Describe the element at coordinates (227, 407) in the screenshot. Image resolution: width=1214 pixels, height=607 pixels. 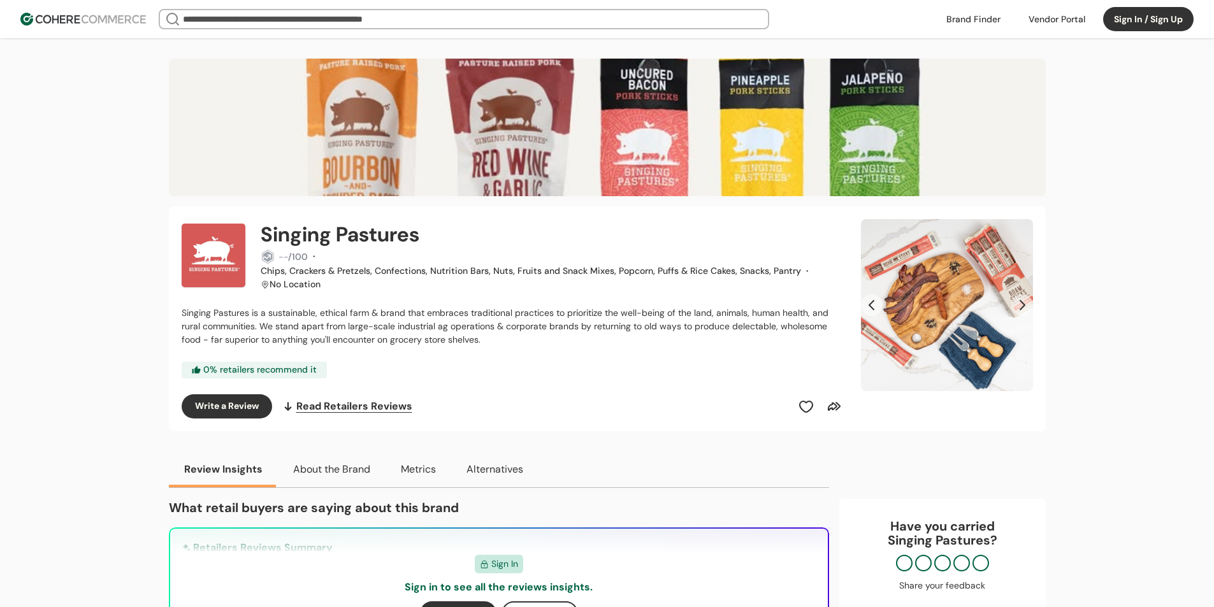
I see `button: Write a Review` at that location.